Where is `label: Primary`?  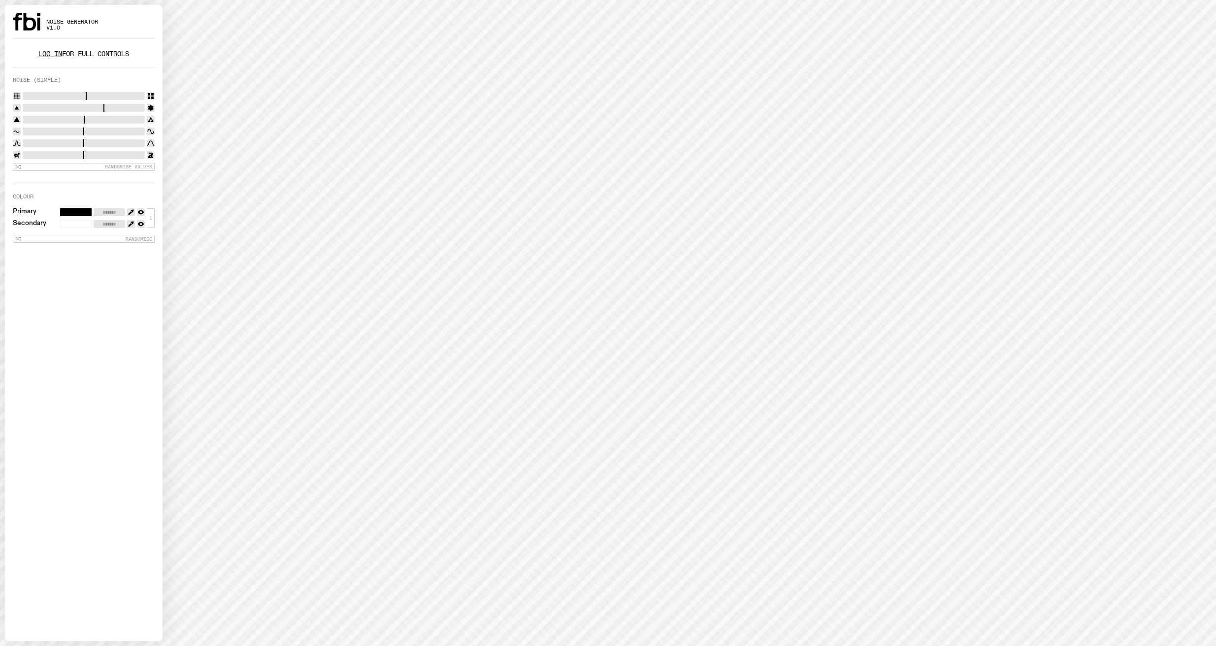
label: Primary is located at coordinates (25, 212).